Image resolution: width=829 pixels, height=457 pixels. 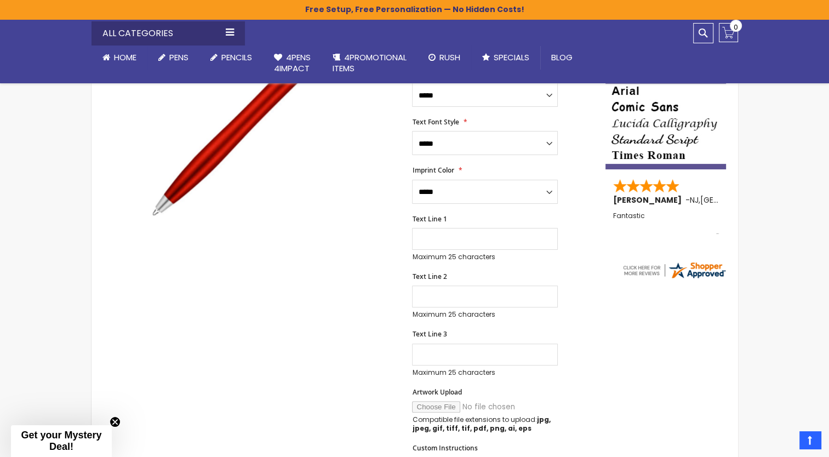 What do you see at coordinates (506, 58) in the screenshot?
I see `a: Specials` at bounding box center [506, 58].